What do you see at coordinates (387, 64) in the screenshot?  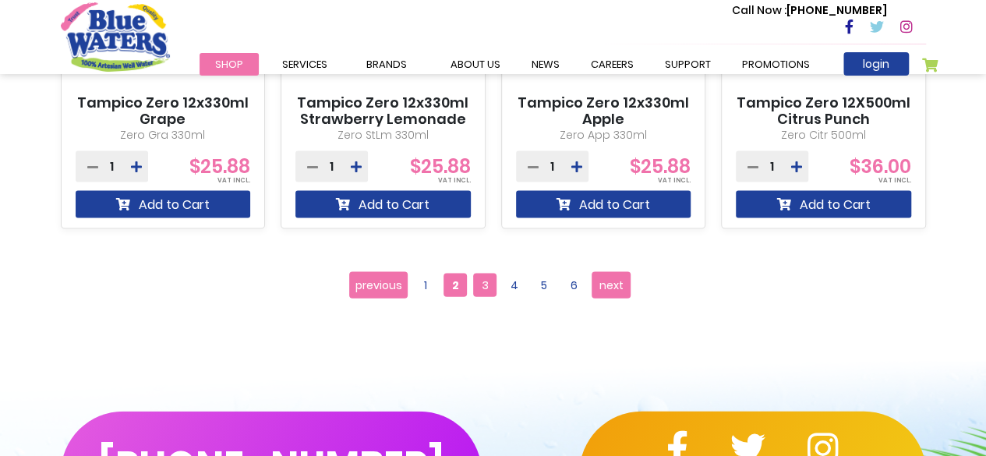 I see `span: Brands` at bounding box center [387, 64].